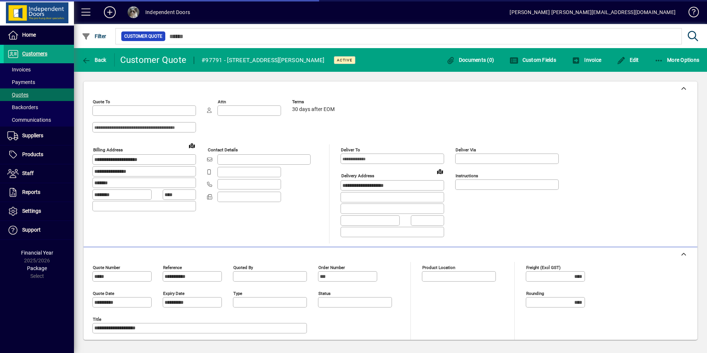 This screenshot has height=353, width=707. I want to click on span: More Options, so click(677, 60).